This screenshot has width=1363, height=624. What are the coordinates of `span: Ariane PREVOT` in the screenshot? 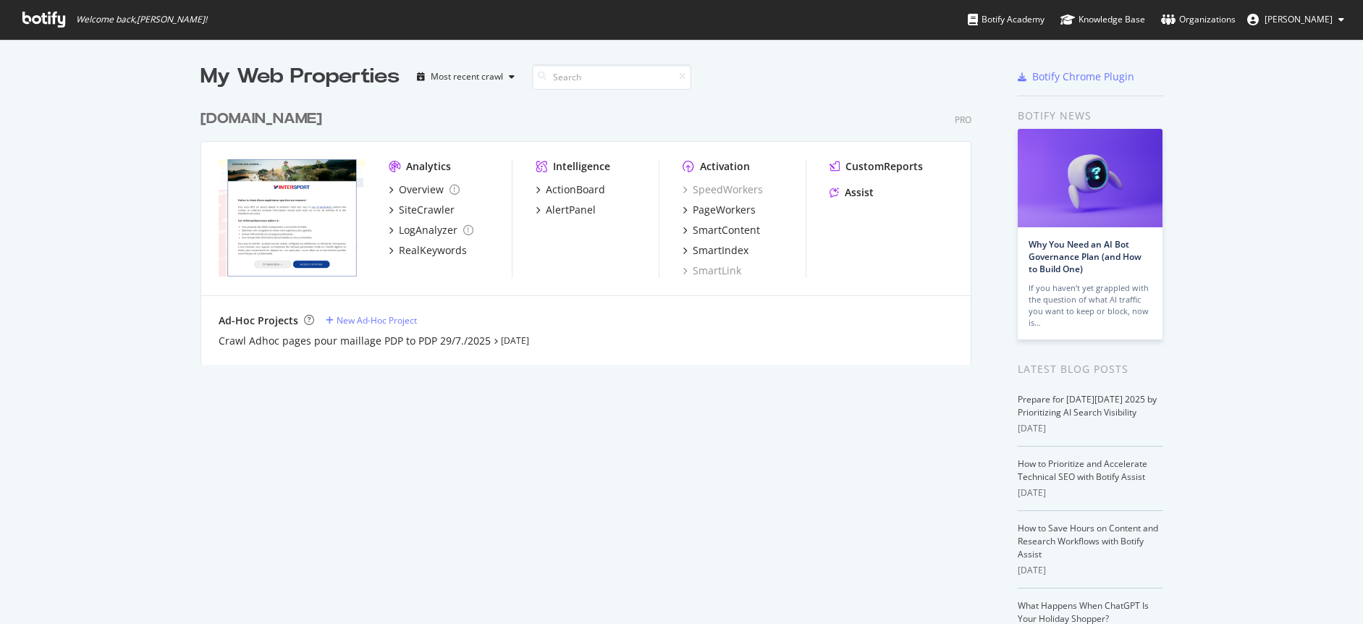 It's located at (1298, 19).